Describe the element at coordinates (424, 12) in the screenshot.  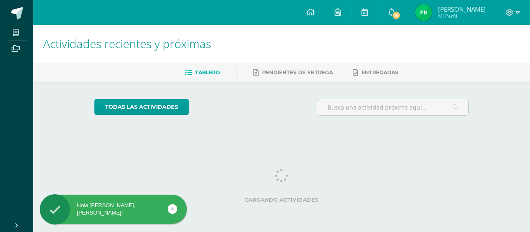
I see `img: cea7dd397fc2cd54791a5b2398b05df8.png` at that location.